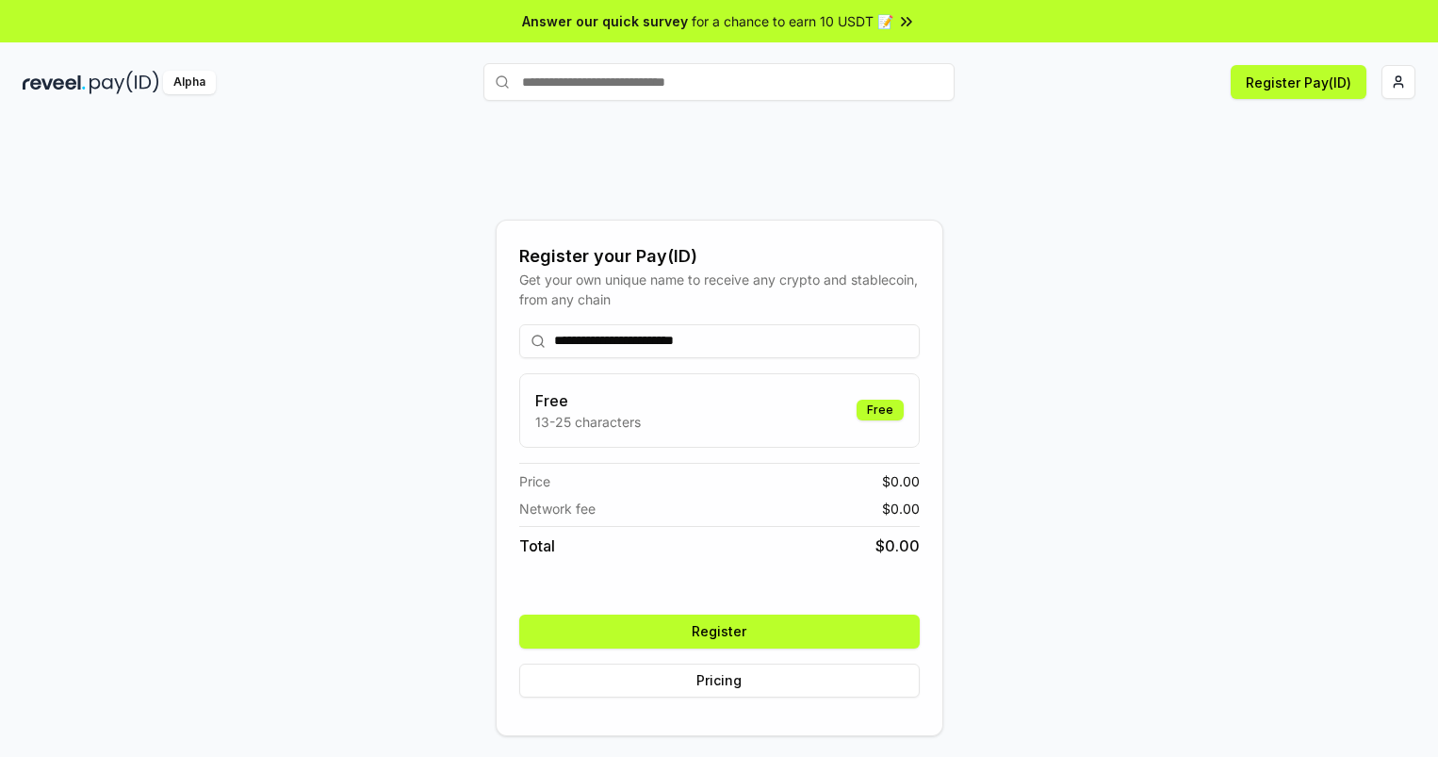  Describe the element at coordinates (719, 289) in the screenshot. I see `div: Get your own unique name to receive any crypto and stablecoin, from any chain` at that location.